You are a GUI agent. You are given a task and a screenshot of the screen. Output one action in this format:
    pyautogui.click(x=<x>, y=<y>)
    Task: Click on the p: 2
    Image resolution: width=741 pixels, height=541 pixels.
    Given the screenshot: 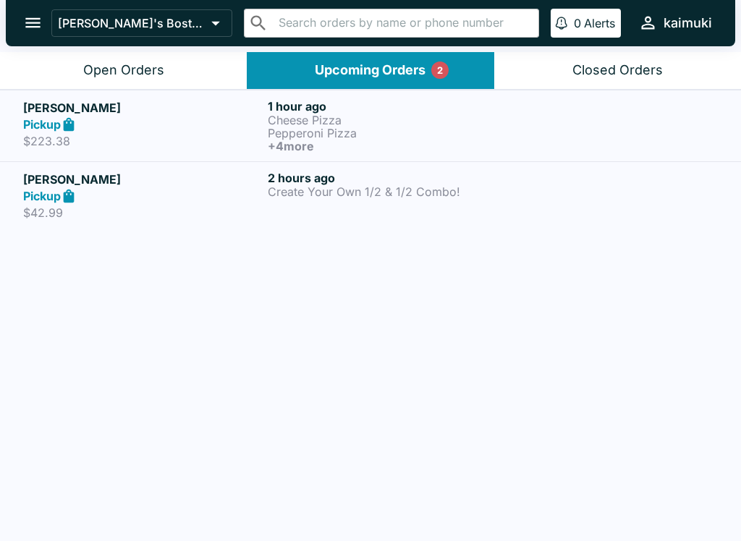 What is the action you would take?
    pyautogui.click(x=440, y=70)
    